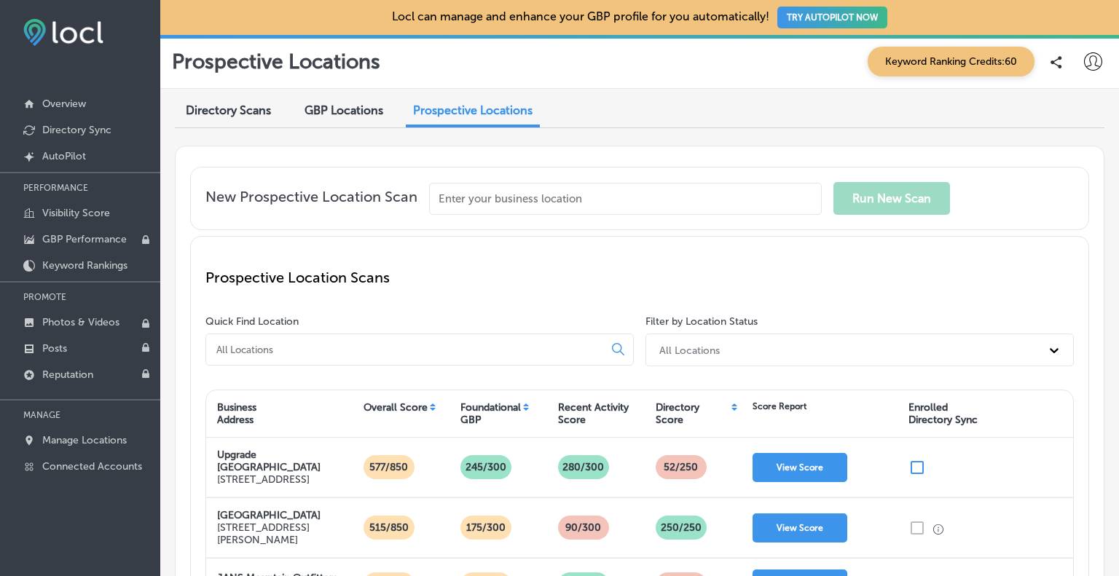 This screenshot has height=576, width=1119. What do you see at coordinates (81, 322) in the screenshot?
I see `p: Photos & Videos` at bounding box center [81, 322].